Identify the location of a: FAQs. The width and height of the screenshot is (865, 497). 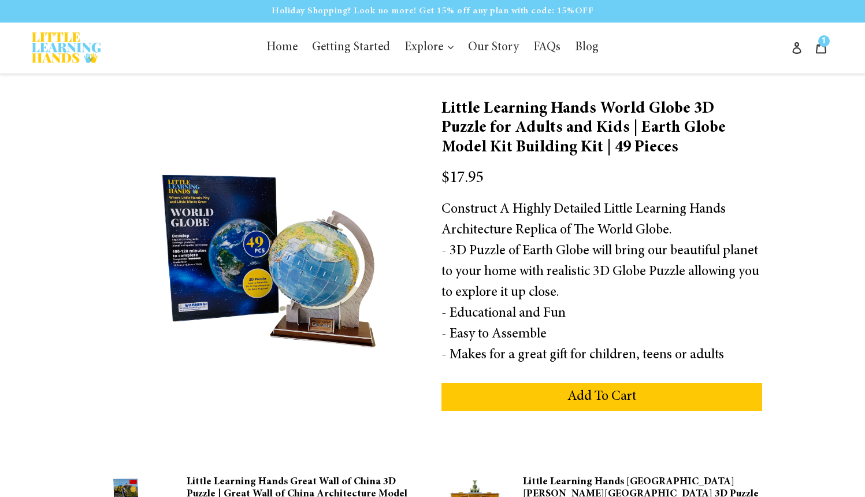
(547, 48).